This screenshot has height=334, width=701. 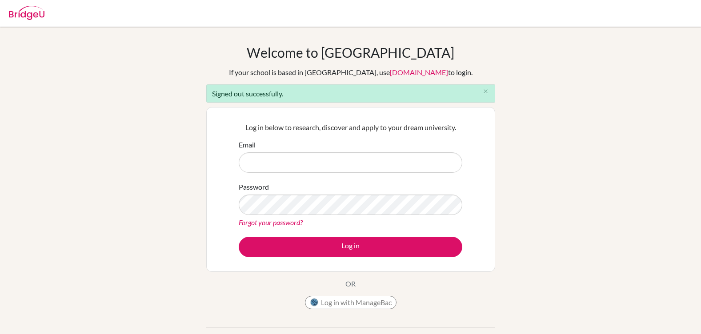 I want to click on button: Log in, so click(x=350, y=247).